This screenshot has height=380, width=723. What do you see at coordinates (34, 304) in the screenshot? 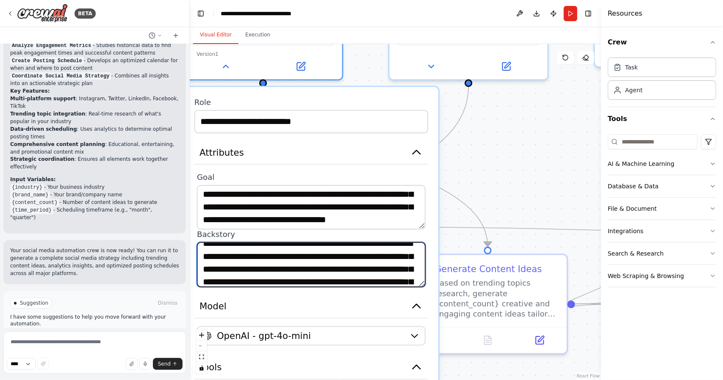
I see `span: Suggestion` at bounding box center [34, 304].